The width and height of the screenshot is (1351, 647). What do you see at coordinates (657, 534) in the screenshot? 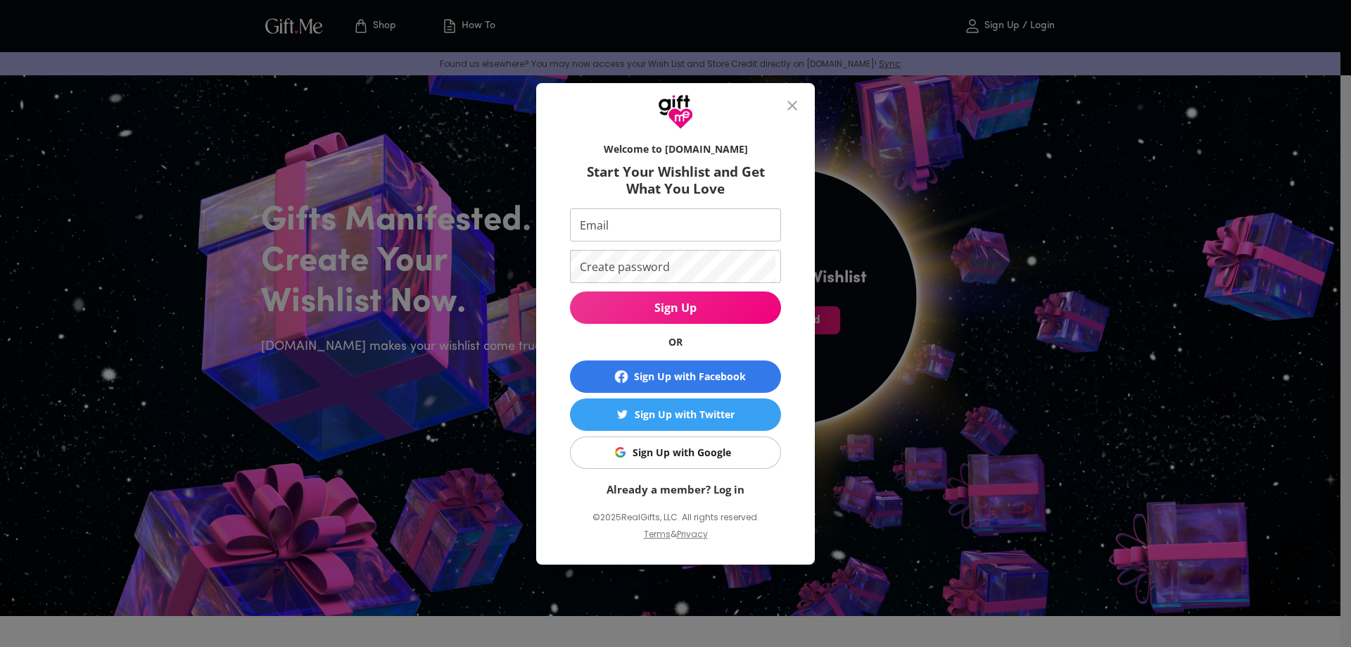
I see `a: Terms` at bounding box center [657, 534].